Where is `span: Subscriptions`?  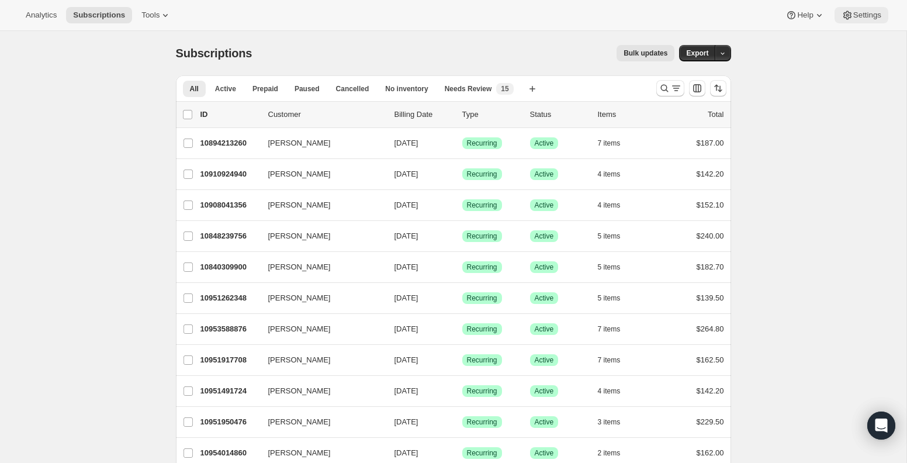
span: Subscriptions is located at coordinates (99, 15).